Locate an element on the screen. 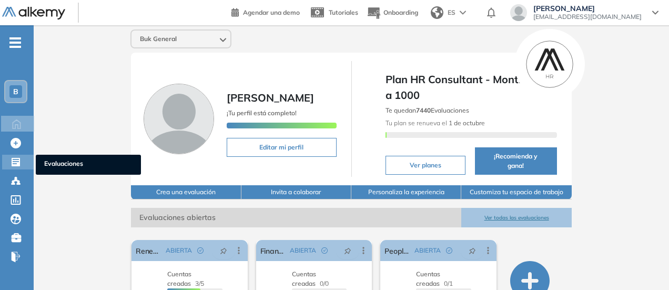 This screenshot has height=290, width=669. span: Plan HR Consultant - Month - 701 a 1000 is located at coordinates (471, 87).